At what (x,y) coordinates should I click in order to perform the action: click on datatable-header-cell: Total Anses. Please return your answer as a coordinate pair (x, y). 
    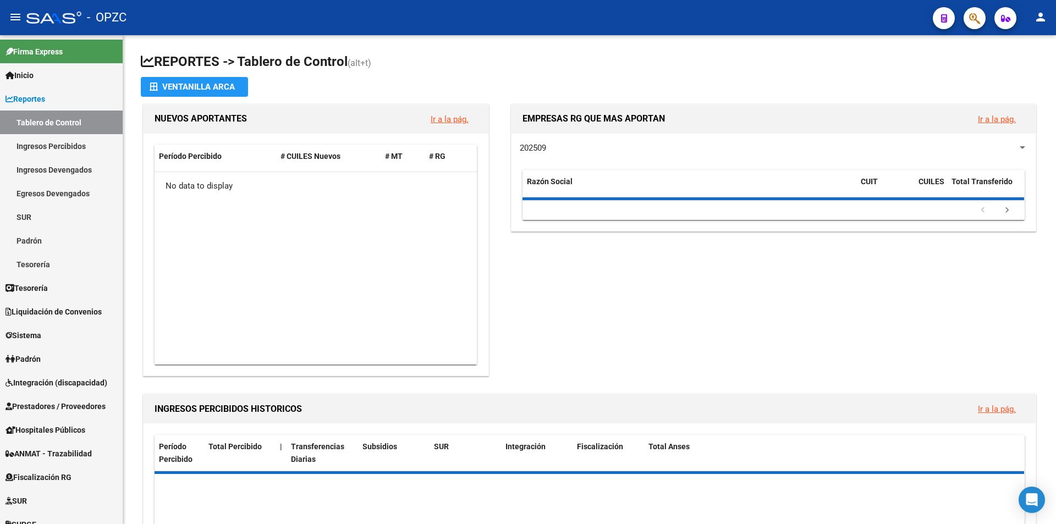
    Looking at the image, I should click on (830, 453).